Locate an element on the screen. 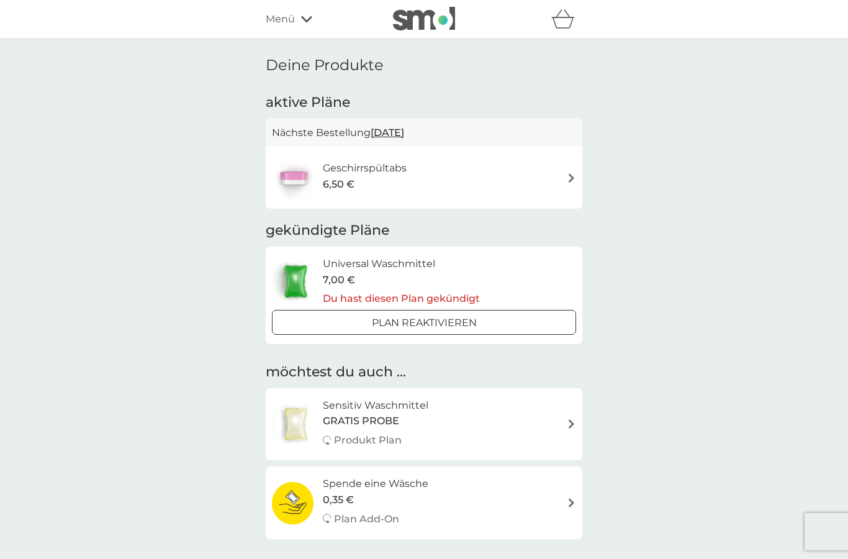  span: Menü is located at coordinates (280, 19).